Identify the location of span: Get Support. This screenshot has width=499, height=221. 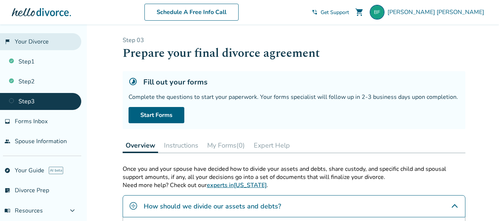
(334, 12).